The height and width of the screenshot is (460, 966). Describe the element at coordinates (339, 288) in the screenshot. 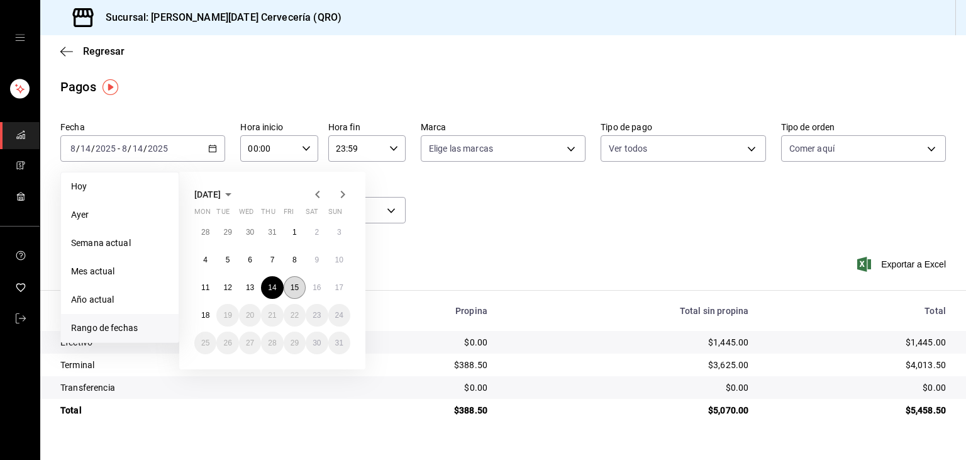

I see `abbr: August 17, 2025` at that location.